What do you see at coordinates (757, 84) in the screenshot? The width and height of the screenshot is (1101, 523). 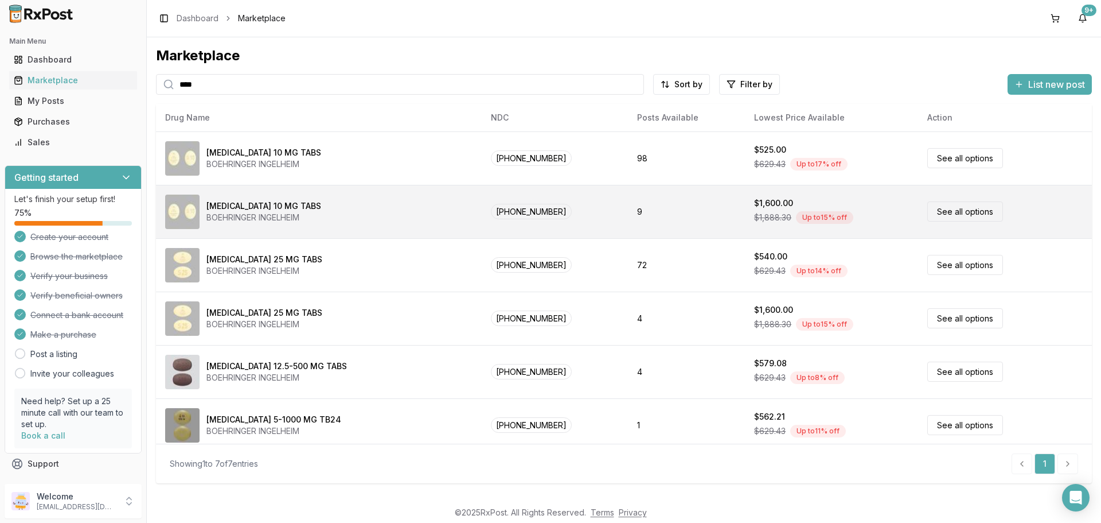 I see `span: Filter by` at bounding box center [757, 84].